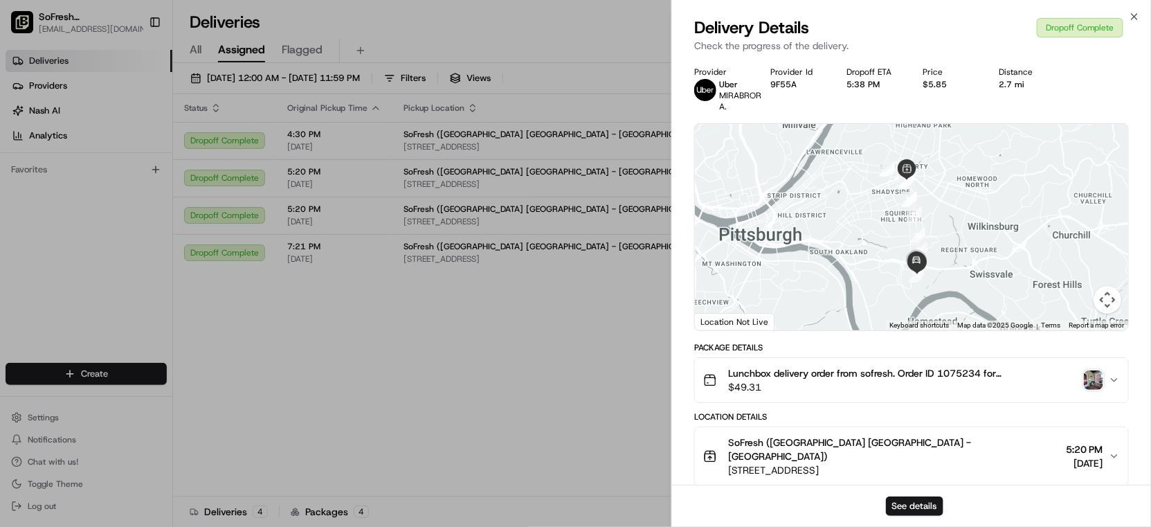  I want to click on button: photo_proof_of_delivery image, so click(1094, 380).